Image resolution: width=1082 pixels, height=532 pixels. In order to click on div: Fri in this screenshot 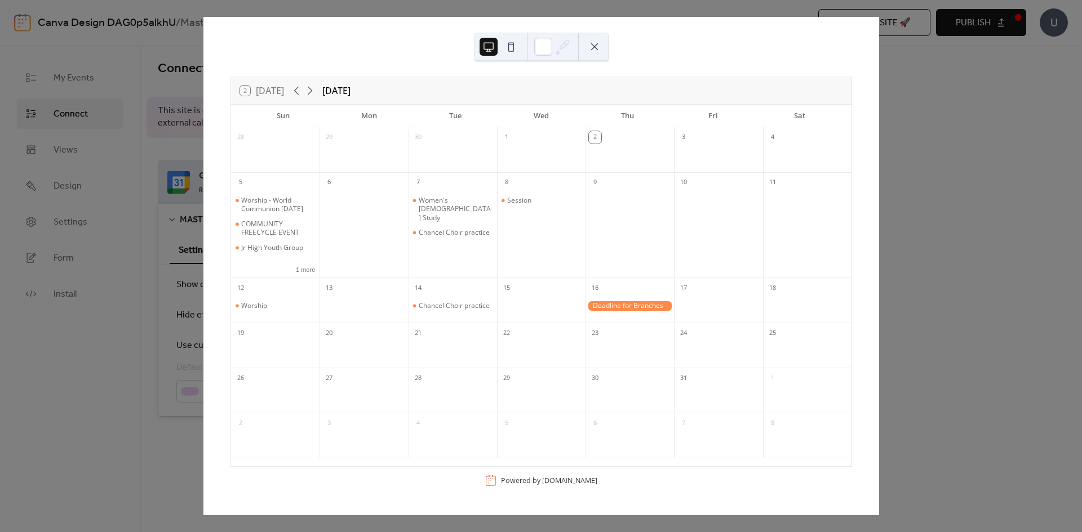, I will do `click(713, 116)`.